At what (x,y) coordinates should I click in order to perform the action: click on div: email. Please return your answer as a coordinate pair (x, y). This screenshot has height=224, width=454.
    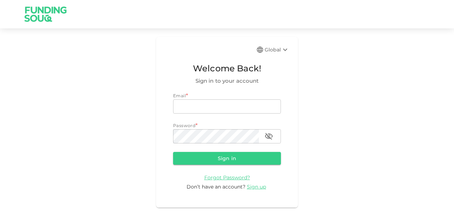
    Looking at the image, I should click on (227, 106).